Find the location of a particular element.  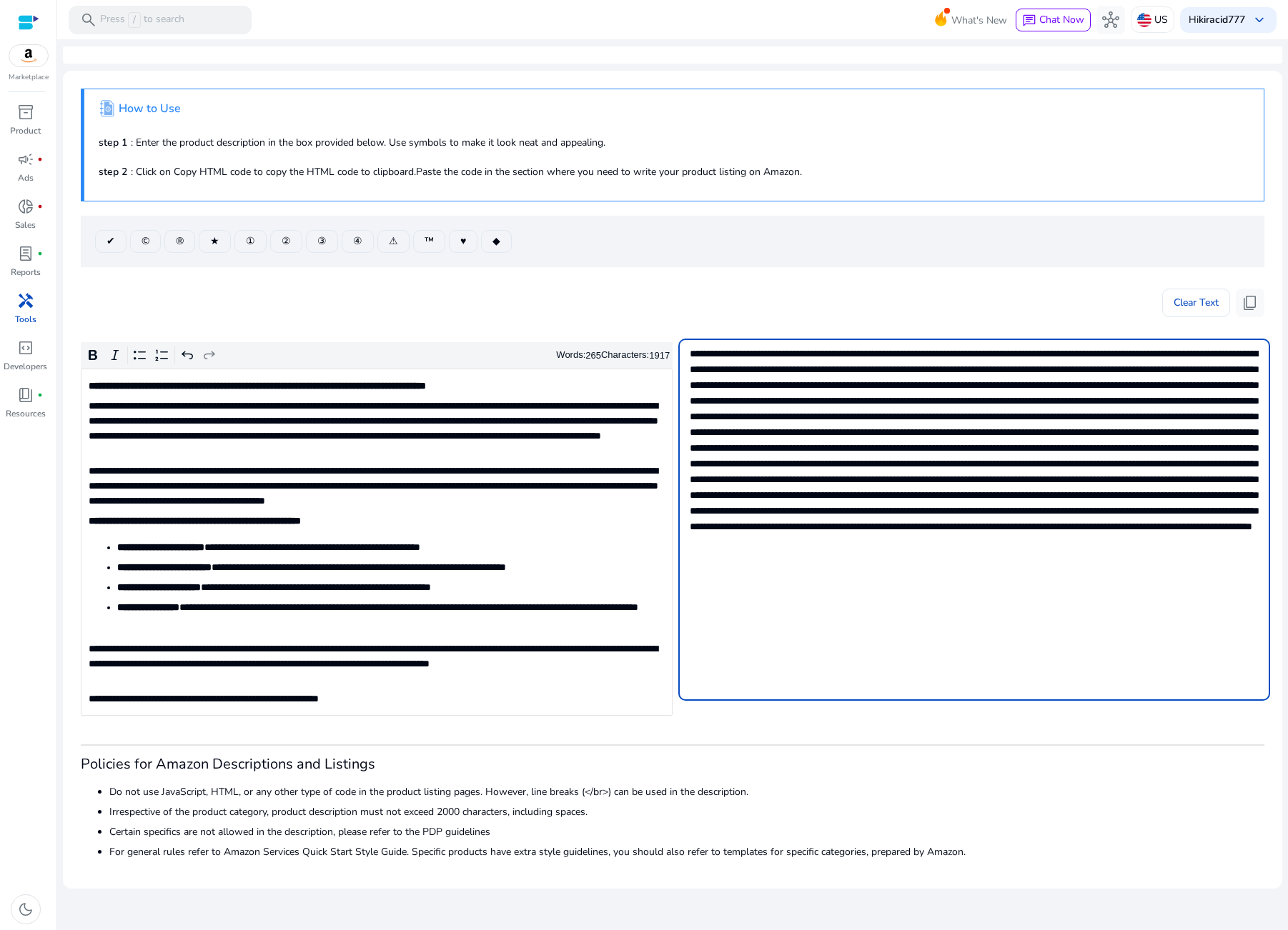

span: code_blocks is located at coordinates (26, 348).